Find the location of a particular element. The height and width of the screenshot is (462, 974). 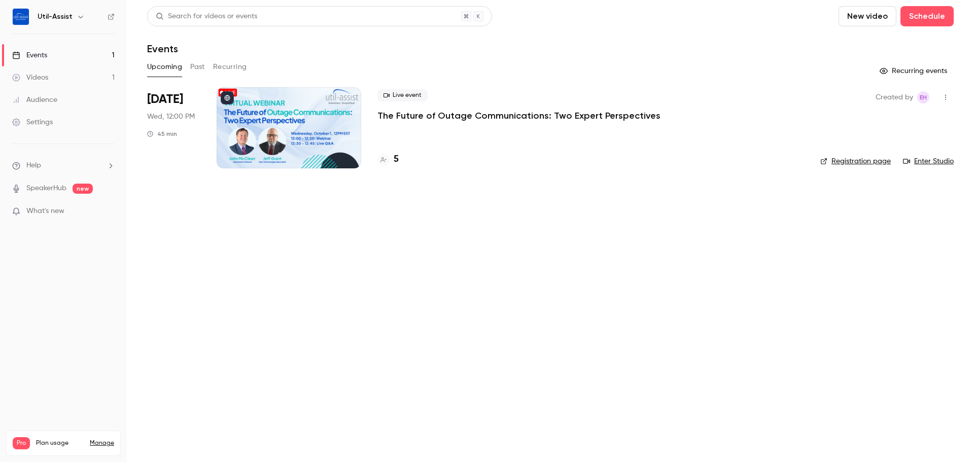

div: Settings is located at coordinates (32, 122).